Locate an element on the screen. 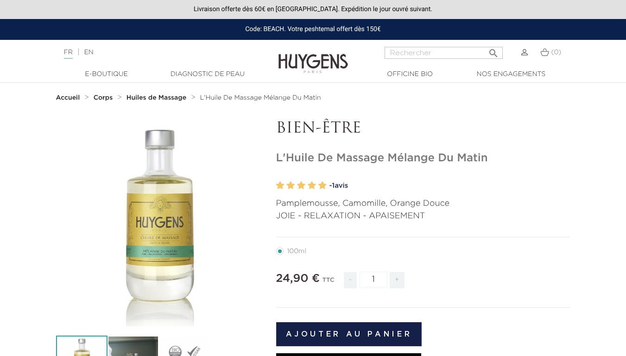  input: Rechercher is located at coordinates (444, 53).